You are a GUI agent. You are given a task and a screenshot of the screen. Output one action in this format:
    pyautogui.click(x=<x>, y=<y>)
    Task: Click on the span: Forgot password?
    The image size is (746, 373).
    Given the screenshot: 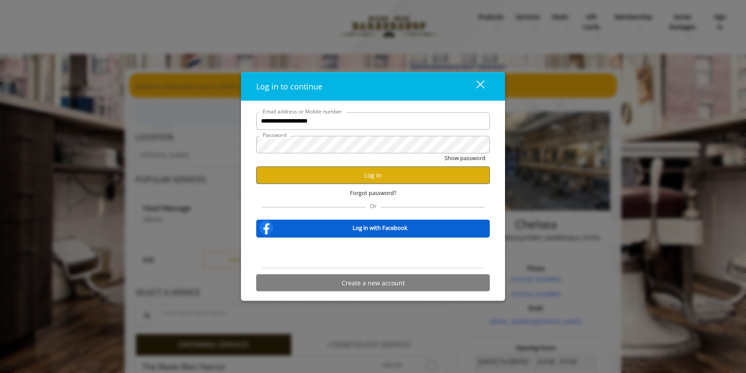 What is the action you would take?
    pyautogui.click(x=373, y=192)
    